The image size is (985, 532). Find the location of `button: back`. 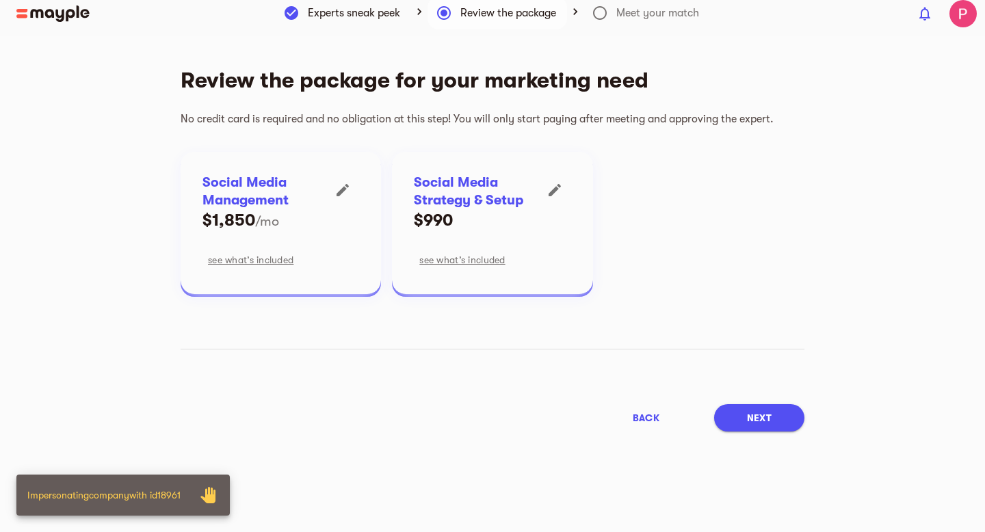

button: back is located at coordinates (645, 418).